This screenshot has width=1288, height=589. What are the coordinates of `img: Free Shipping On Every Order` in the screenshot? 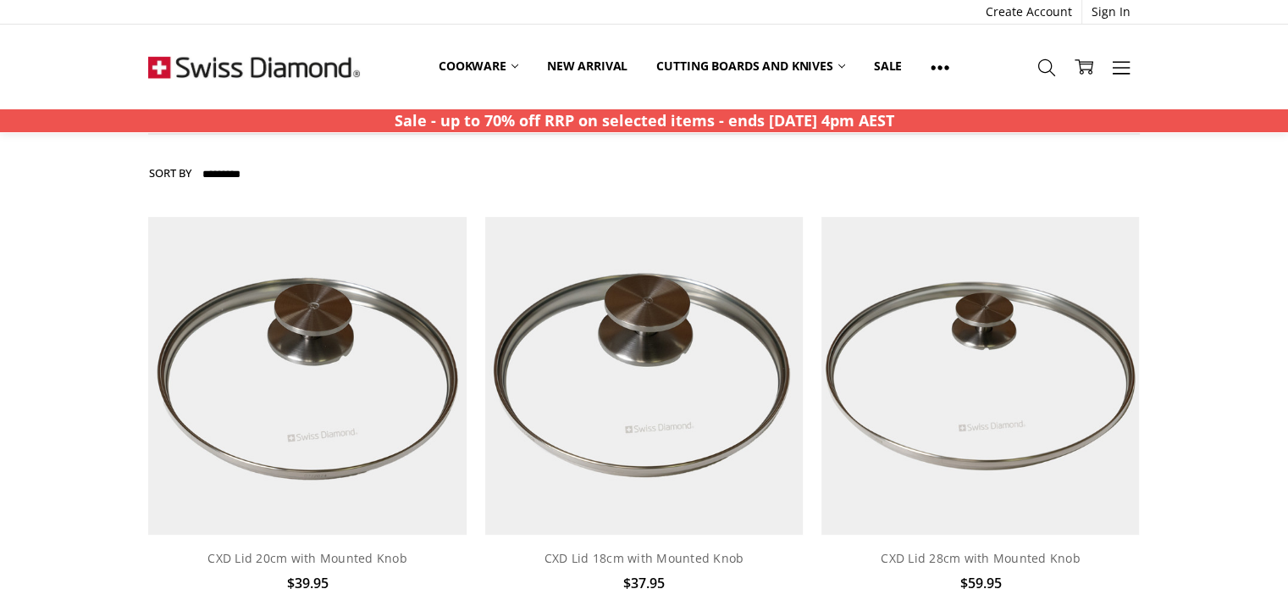 It's located at (254, 67).